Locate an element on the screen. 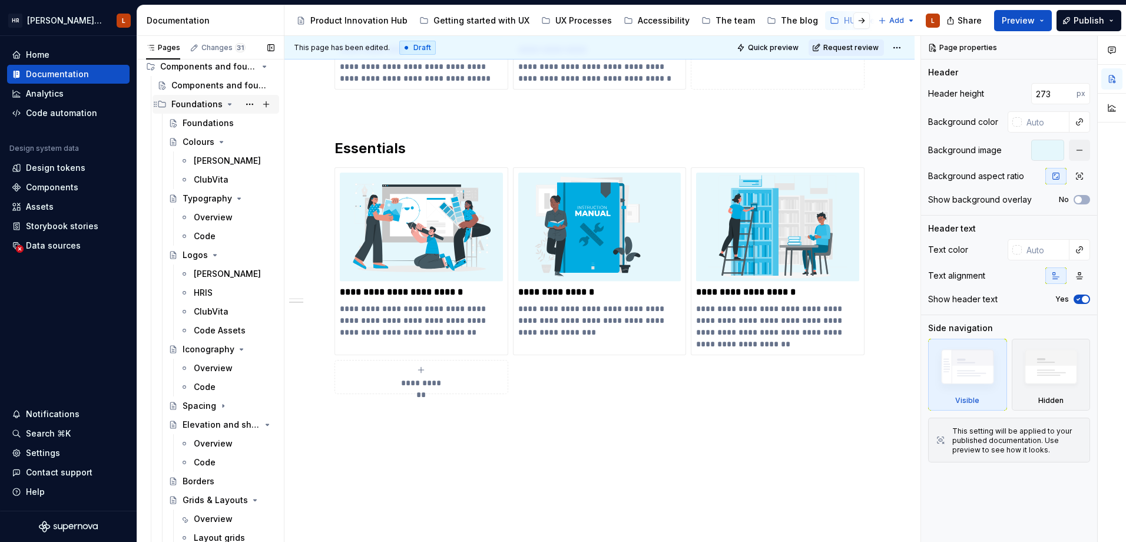 The image size is (1126, 542). strong: Essentials is located at coordinates (370, 148).